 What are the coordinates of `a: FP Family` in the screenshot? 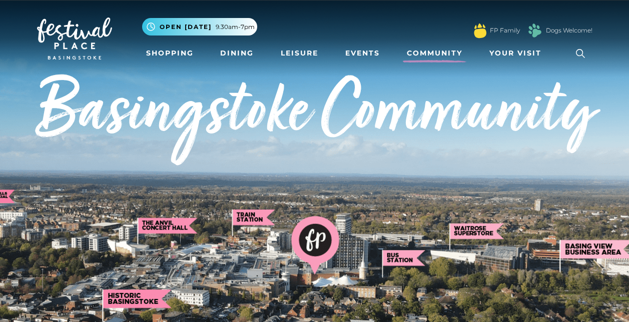 It's located at (505, 31).